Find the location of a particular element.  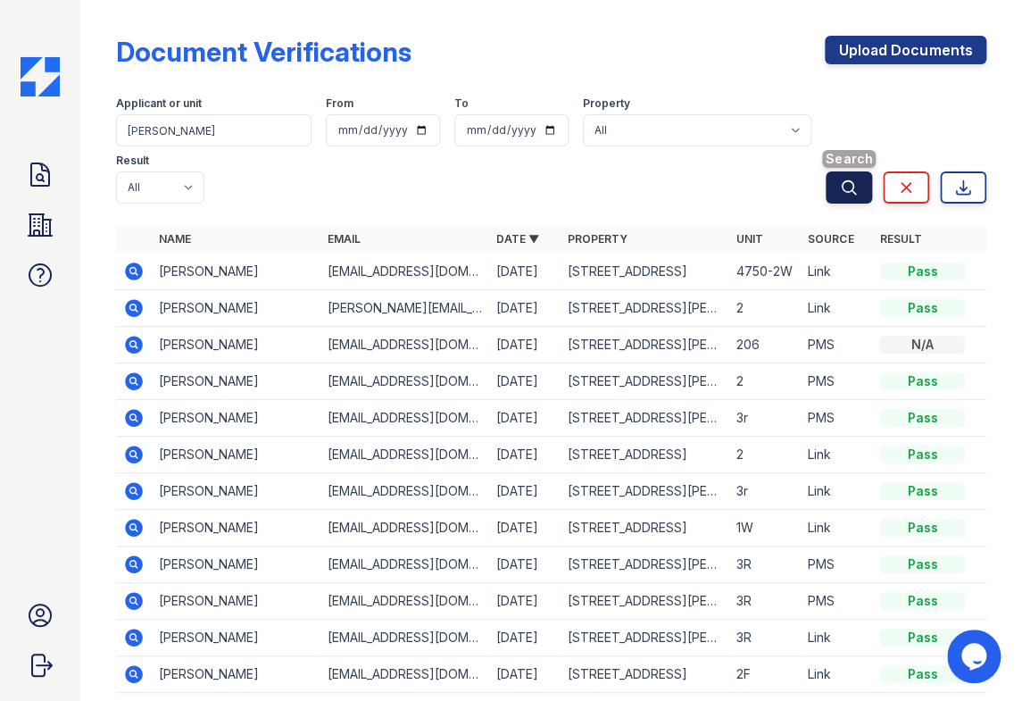

label: Property is located at coordinates (606, 104).